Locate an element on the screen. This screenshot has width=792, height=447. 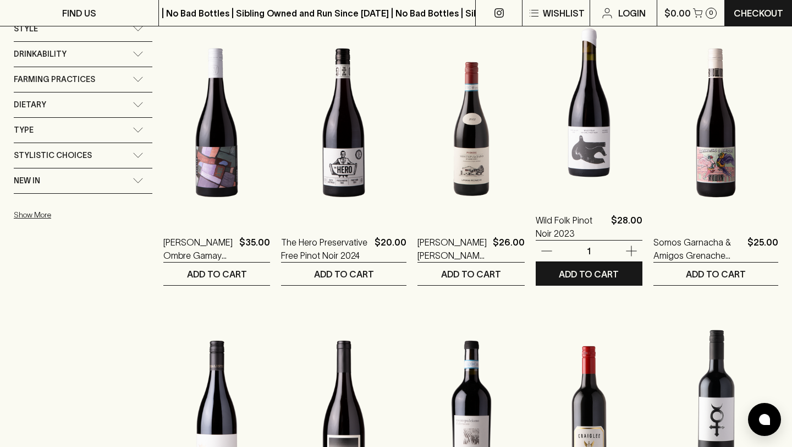
p: Checkout is located at coordinates (759, 13).